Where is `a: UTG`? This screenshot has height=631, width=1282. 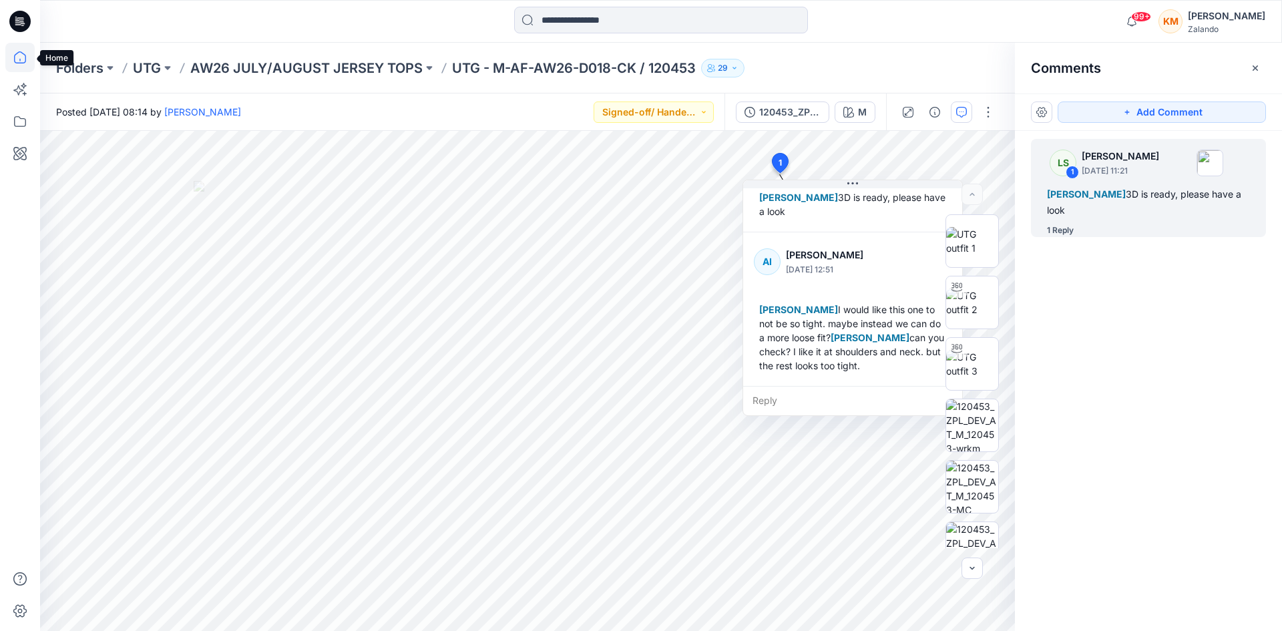 a: UTG is located at coordinates (147, 68).